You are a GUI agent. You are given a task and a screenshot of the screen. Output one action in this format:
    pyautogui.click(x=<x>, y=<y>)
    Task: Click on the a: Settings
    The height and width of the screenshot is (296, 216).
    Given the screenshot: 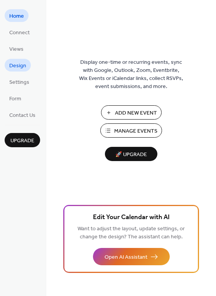 What is the action you would take?
    pyautogui.click(x=19, y=82)
    